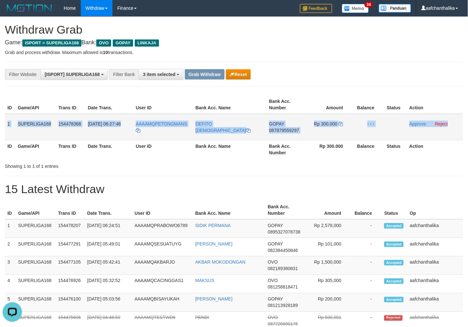 Image resolution: width=468 pixels, height=327 pixels. Describe the element at coordinates (70, 265) in the screenshot. I see `td: 154477105` at that location.